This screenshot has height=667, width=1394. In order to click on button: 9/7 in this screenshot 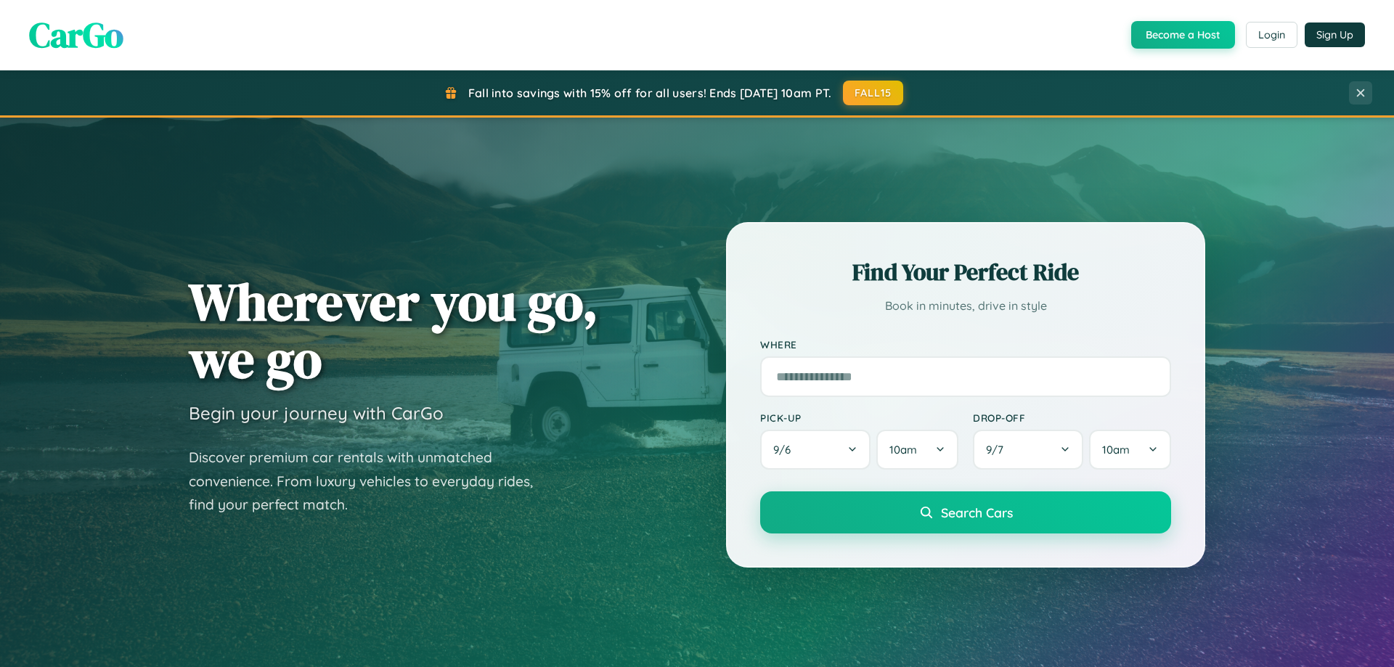, I will do `click(1028, 449)`.